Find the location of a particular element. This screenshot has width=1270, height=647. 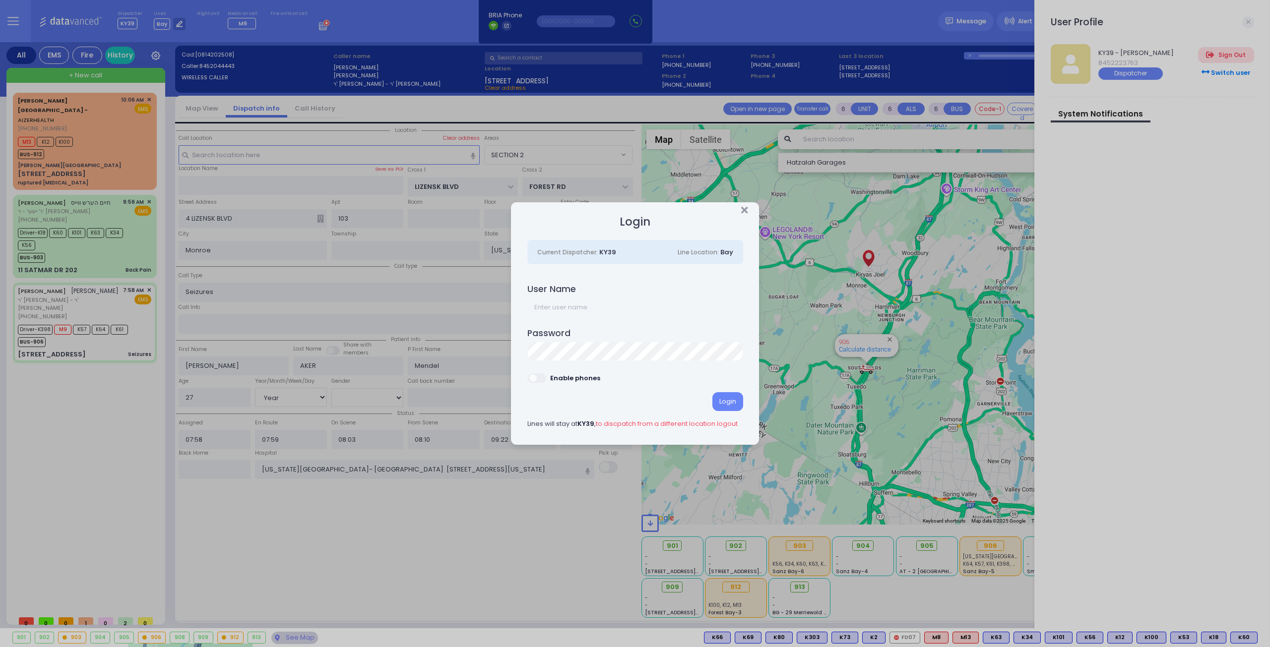

div: Enable phones is located at coordinates (575, 379).